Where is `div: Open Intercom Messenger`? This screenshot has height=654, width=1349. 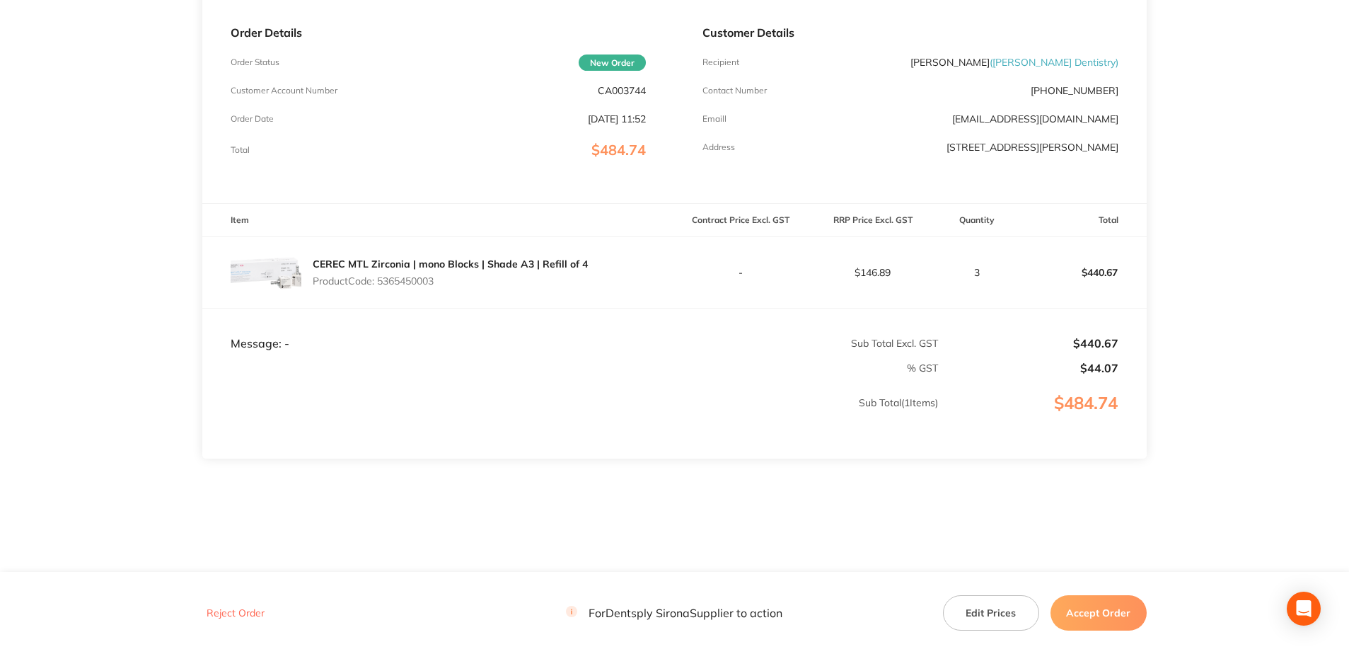 div: Open Intercom Messenger is located at coordinates (1304, 608).